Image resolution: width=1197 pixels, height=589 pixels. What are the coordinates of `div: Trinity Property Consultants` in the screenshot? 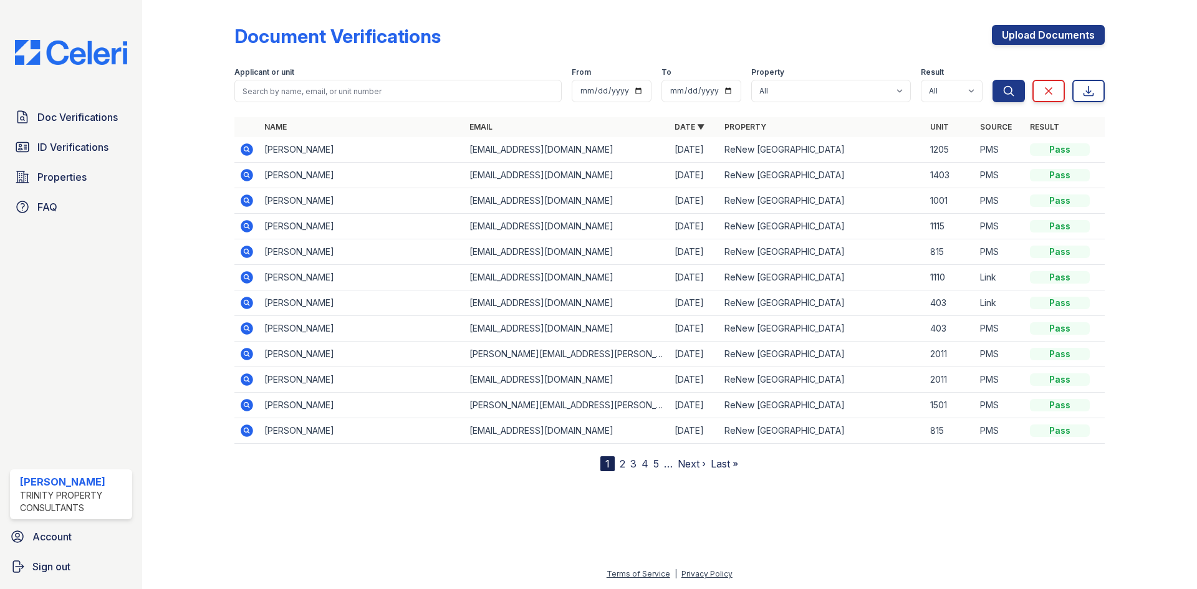 It's located at (74, 502).